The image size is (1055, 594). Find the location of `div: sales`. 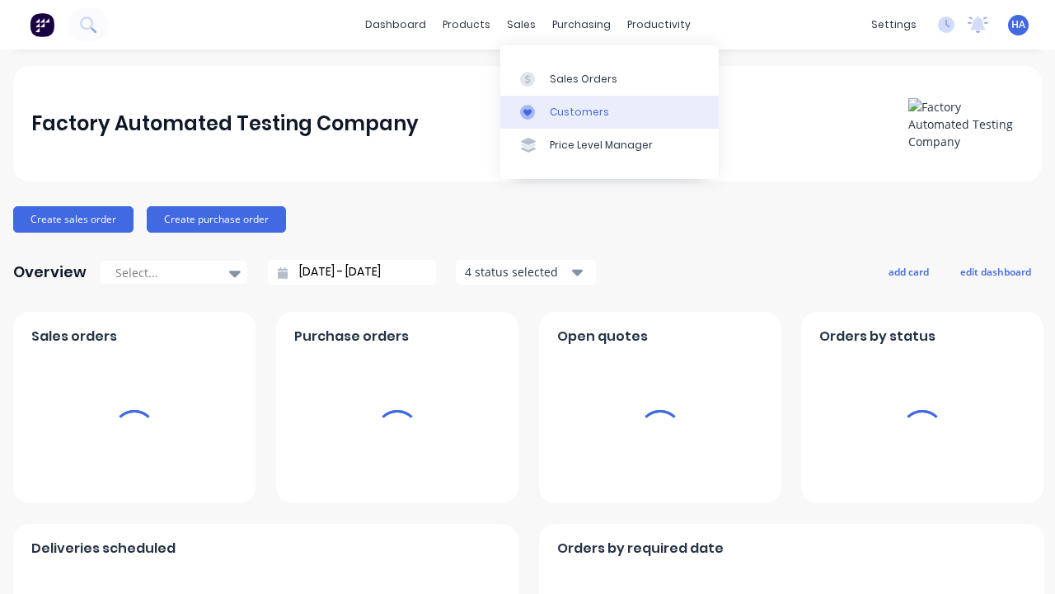

div: sales is located at coordinates (521, 25).